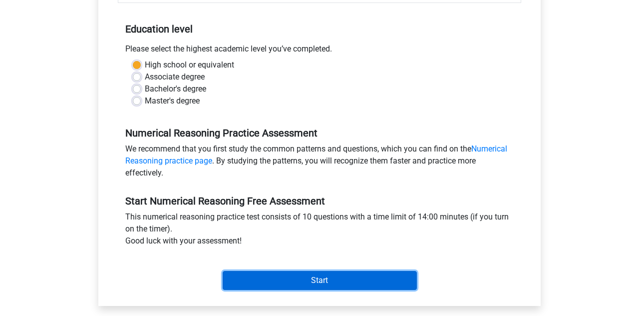 The width and height of the screenshot is (639, 316). Describe the element at coordinates (172, 101) in the screenshot. I see `label: Master's degree` at that location.